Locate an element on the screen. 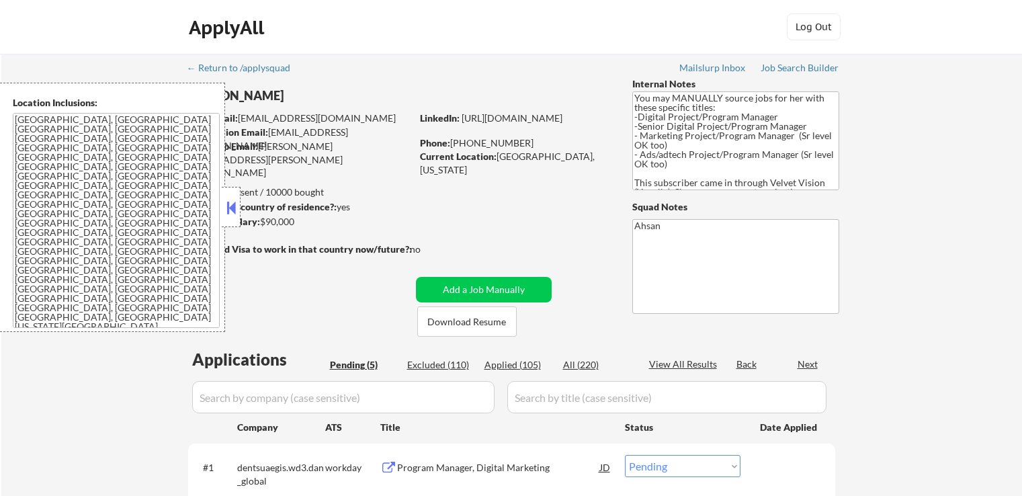 This screenshot has width=1022, height=496. div: $90,000 is located at coordinates (299, 222).